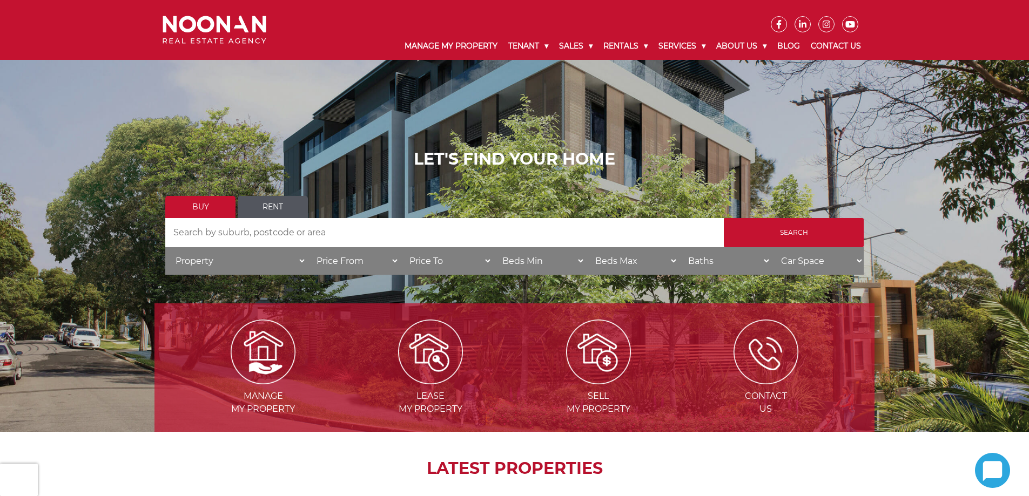 The width and height of the screenshot is (1029, 496). What do you see at coordinates (273, 207) in the screenshot?
I see `a: Rent` at bounding box center [273, 207].